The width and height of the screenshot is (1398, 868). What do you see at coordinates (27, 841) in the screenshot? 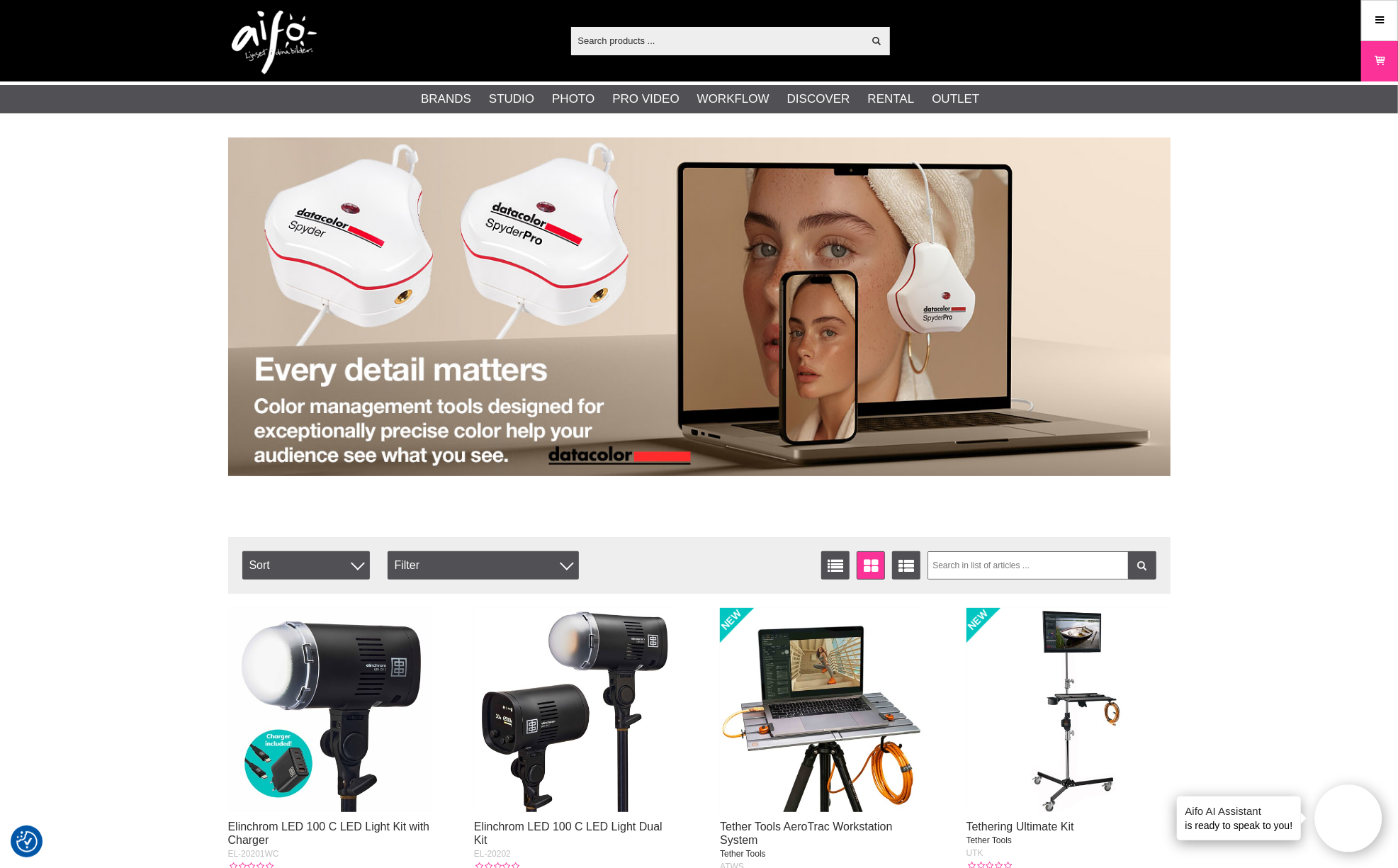
I see `button: Consent Preferences` at bounding box center [27, 841].